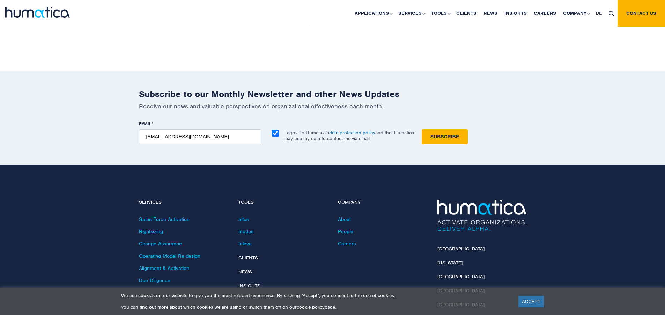  I want to click on a: Change Assurance, so click(160, 243).